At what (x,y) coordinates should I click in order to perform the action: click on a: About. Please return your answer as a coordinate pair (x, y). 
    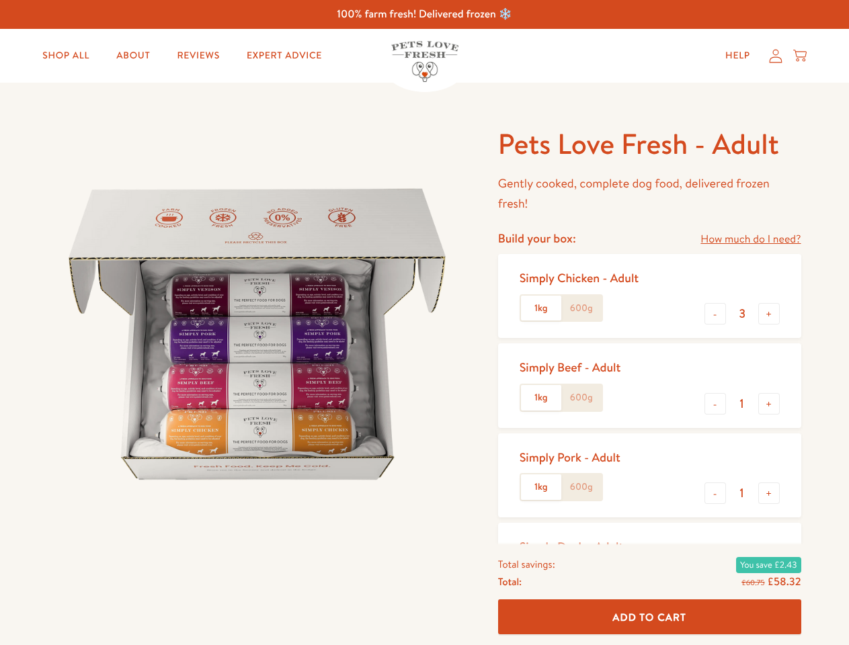
    Looking at the image, I should click on (133, 56).